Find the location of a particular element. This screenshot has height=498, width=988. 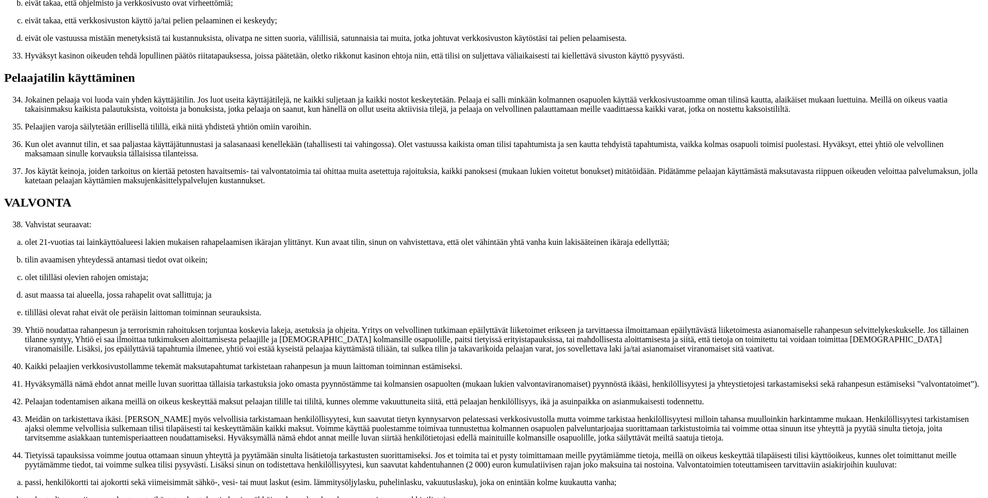

p: asut maassa tai alueella, jossa rahapelit ovat sallittuja; ja is located at coordinates (504, 295).